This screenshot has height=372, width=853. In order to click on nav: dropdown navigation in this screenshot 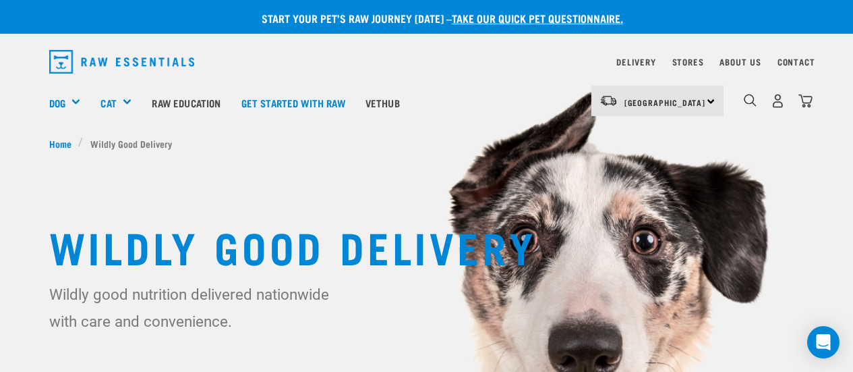, I will do `click(427, 61)`.